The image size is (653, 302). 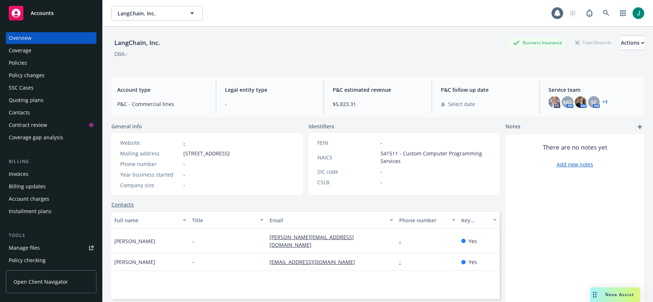 I want to click on div: Tools, so click(x=51, y=235).